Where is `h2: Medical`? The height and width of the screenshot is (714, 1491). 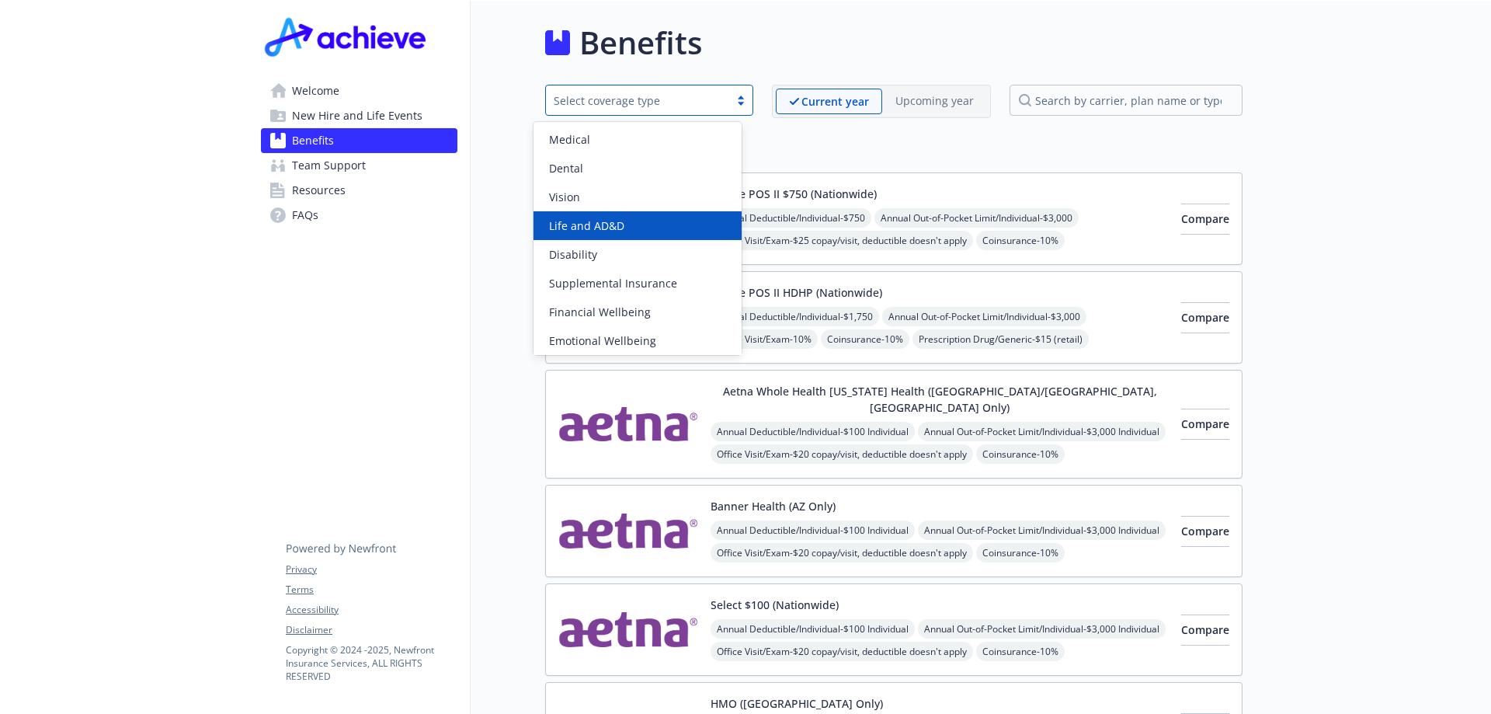
h2: Medical is located at coordinates (894, 148).